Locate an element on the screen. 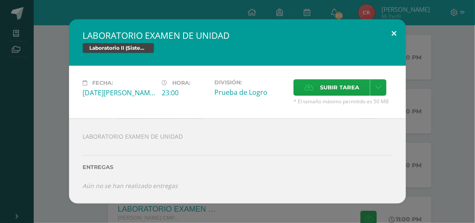 This screenshot has width=475, height=223. button: Close (Esc) is located at coordinates (394, 34).